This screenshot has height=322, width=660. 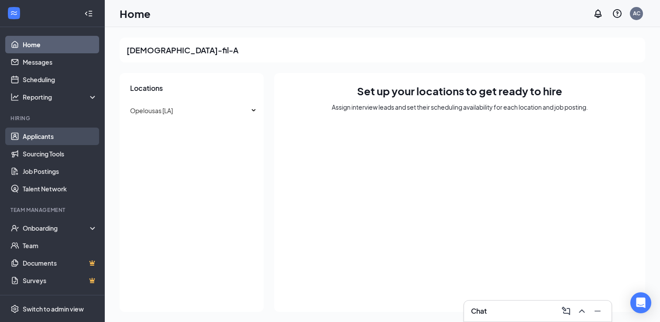 What do you see at coordinates (60, 79) in the screenshot?
I see `a: Scheduling` at bounding box center [60, 79].